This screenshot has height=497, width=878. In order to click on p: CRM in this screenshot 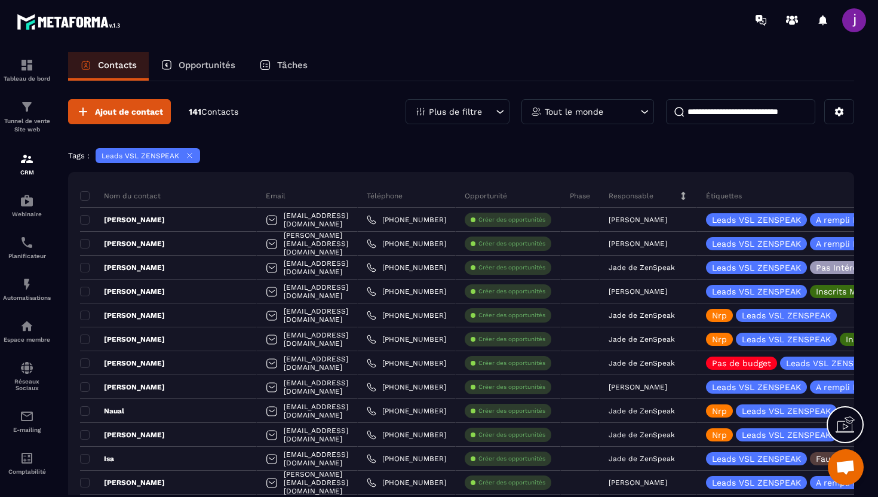, I will do `click(27, 172)`.